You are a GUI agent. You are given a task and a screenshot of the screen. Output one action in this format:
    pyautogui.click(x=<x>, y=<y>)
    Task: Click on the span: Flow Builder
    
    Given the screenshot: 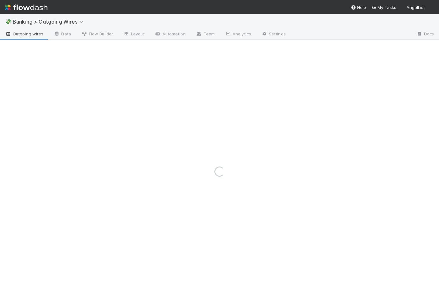 What is the action you would take?
    pyautogui.click(x=97, y=34)
    